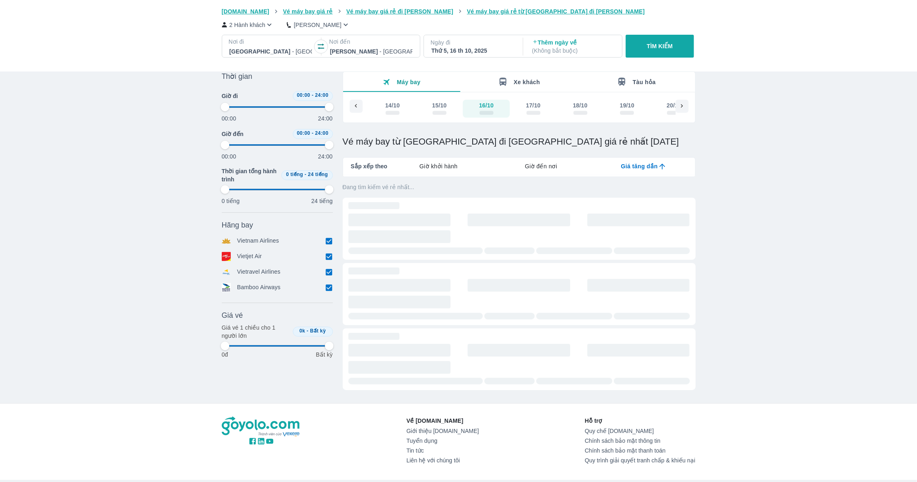 The image size is (917, 482). Describe the element at coordinates (302, 331) in the screenshot. I see `span: 0k` at that location.